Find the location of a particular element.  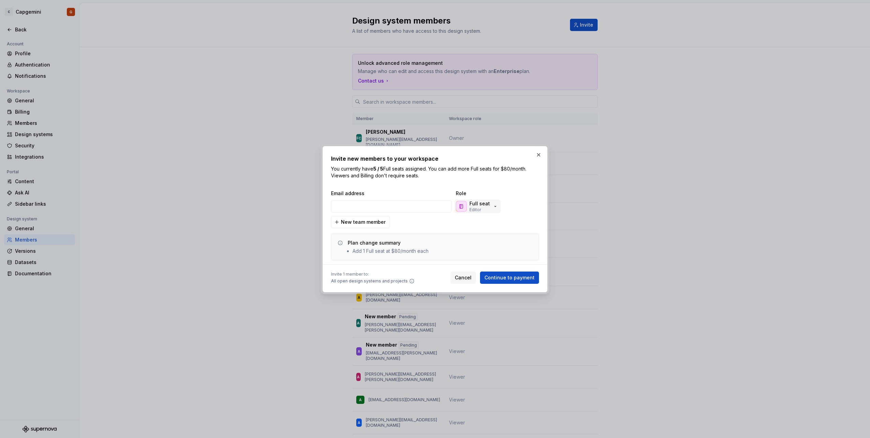

h2: Invite new members to your workspace is located at coordinates (435, 158).